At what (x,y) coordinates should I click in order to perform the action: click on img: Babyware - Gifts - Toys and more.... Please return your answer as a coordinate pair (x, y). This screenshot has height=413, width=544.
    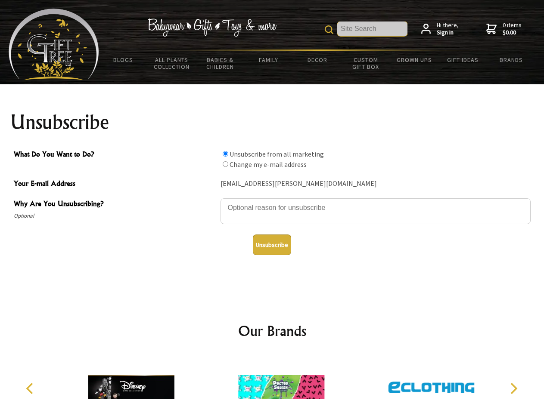
    Looking at the image, I should click on (54, 44).